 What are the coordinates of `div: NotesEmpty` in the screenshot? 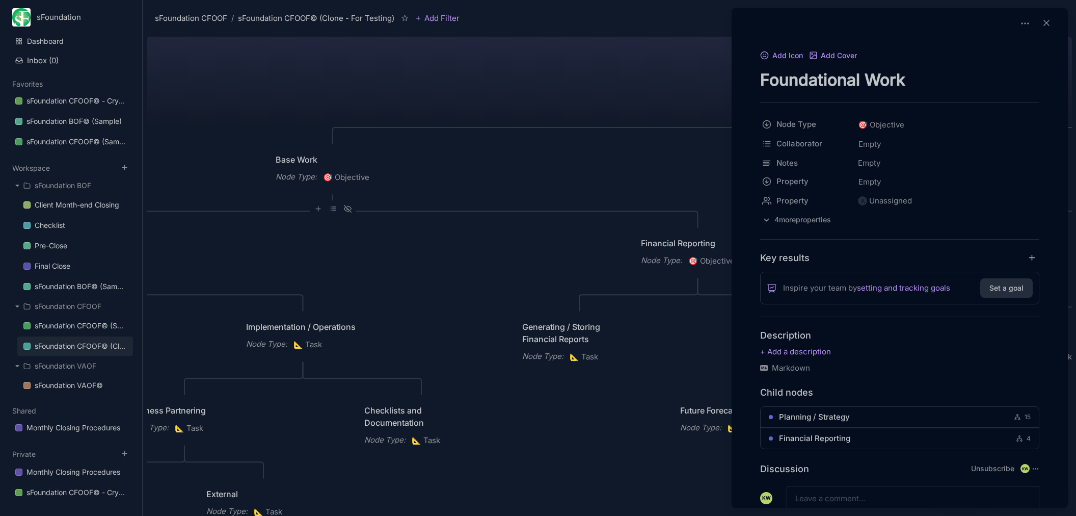 It's located at (900, 163).